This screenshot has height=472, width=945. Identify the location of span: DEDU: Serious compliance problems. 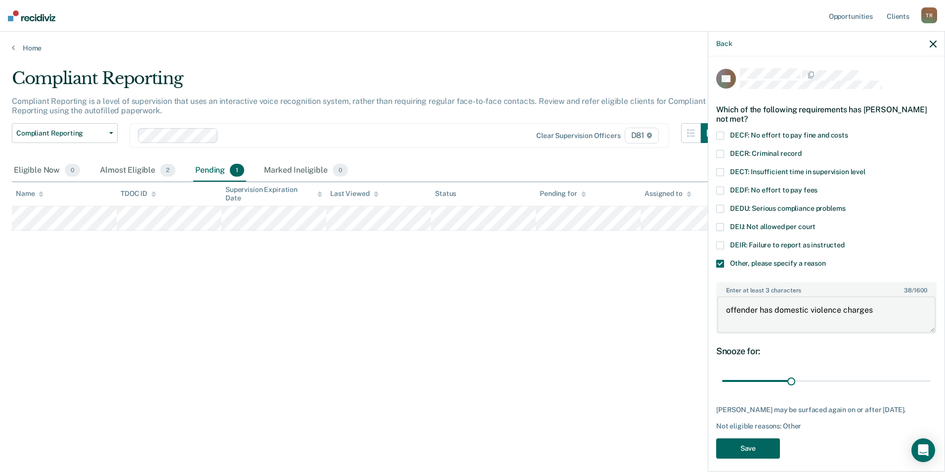
(788, 208).